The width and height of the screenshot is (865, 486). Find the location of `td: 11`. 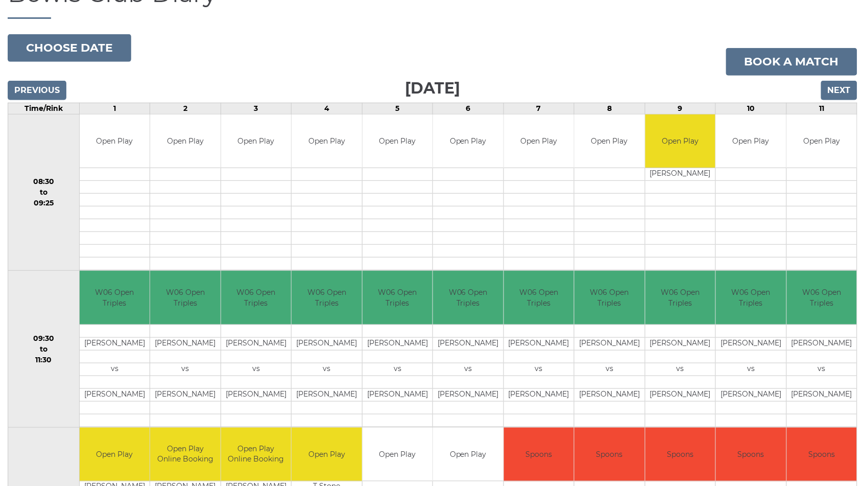

td: 11 is located at coordinates (822, 108).